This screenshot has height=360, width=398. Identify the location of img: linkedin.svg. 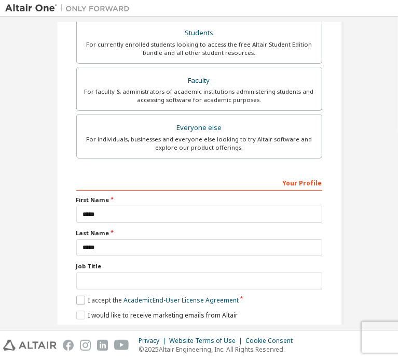
(102, 345).